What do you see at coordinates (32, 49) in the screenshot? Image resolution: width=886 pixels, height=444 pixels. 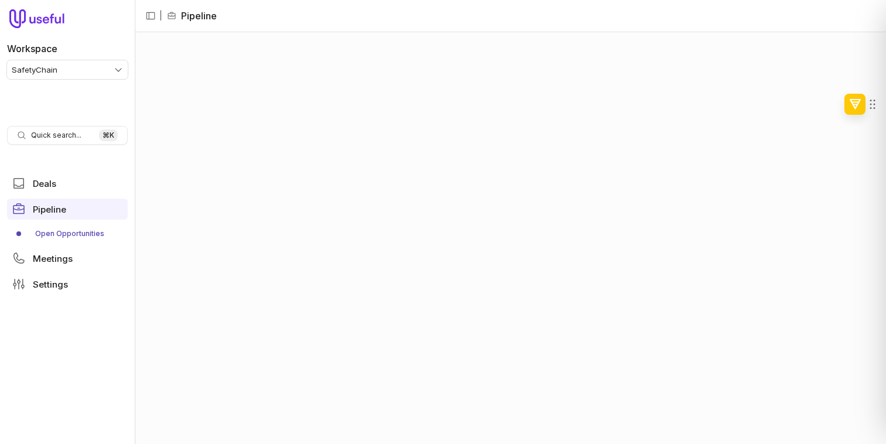 I see `label: Workspace` at bounding box center [32, 49].